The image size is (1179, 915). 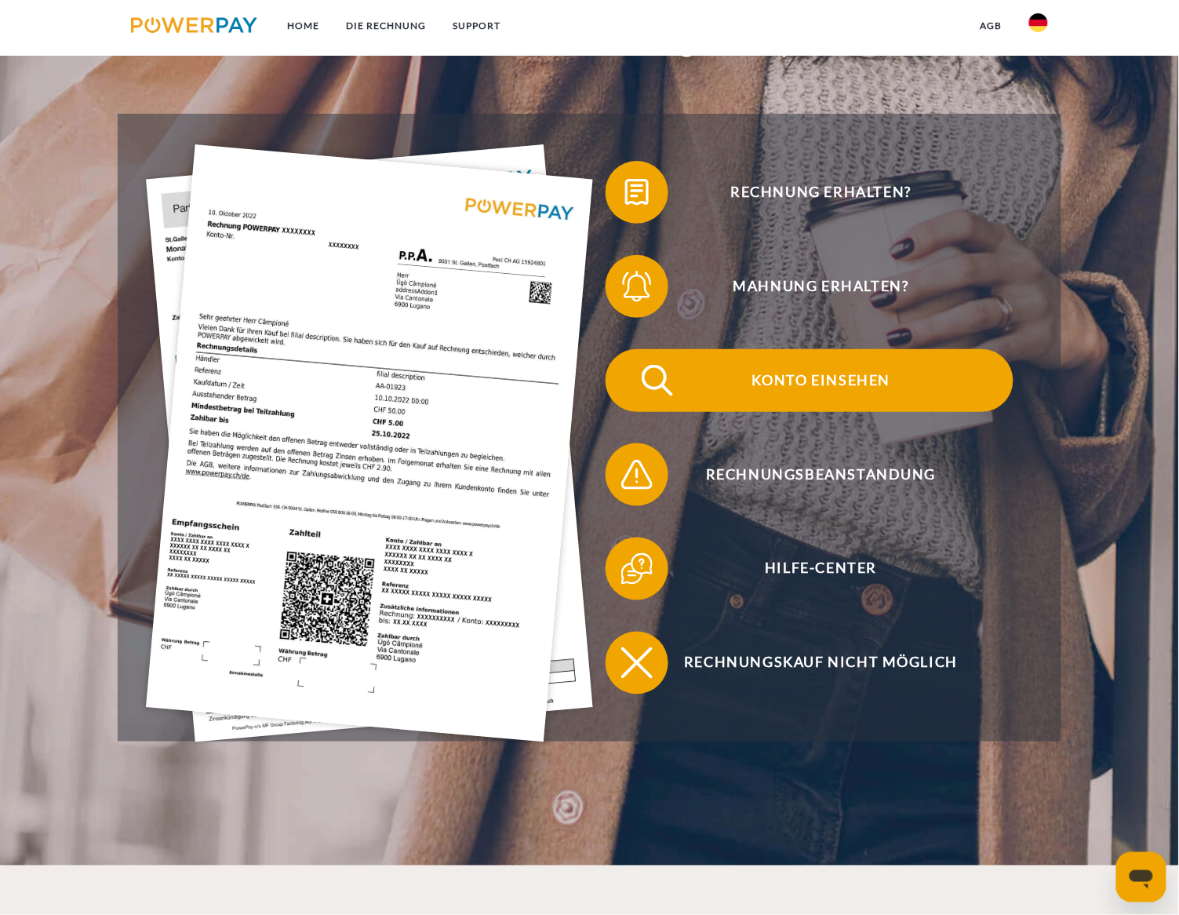 What do you see at coordinates (821, 286) in the screenshot?
I see `span: Mahnung erhalten?` at bounding box center [821, 286].